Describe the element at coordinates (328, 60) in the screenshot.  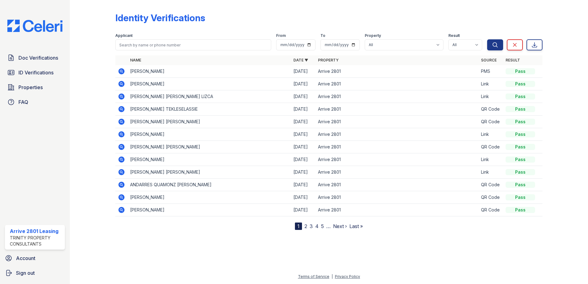
I see `a: Property` at that location.